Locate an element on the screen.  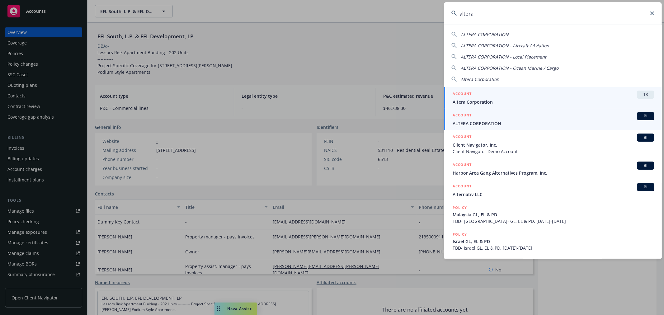
span: ALTERA CORPORATION - Ocean Marine / Cargo is located at coordinates (510, 68).